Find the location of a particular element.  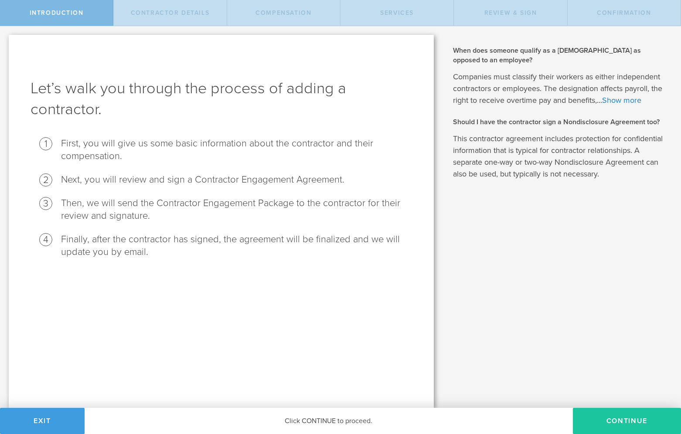

li: Next, you will review and sign a Contractor Engagement Agreement. is located at coordinates (236, 180).